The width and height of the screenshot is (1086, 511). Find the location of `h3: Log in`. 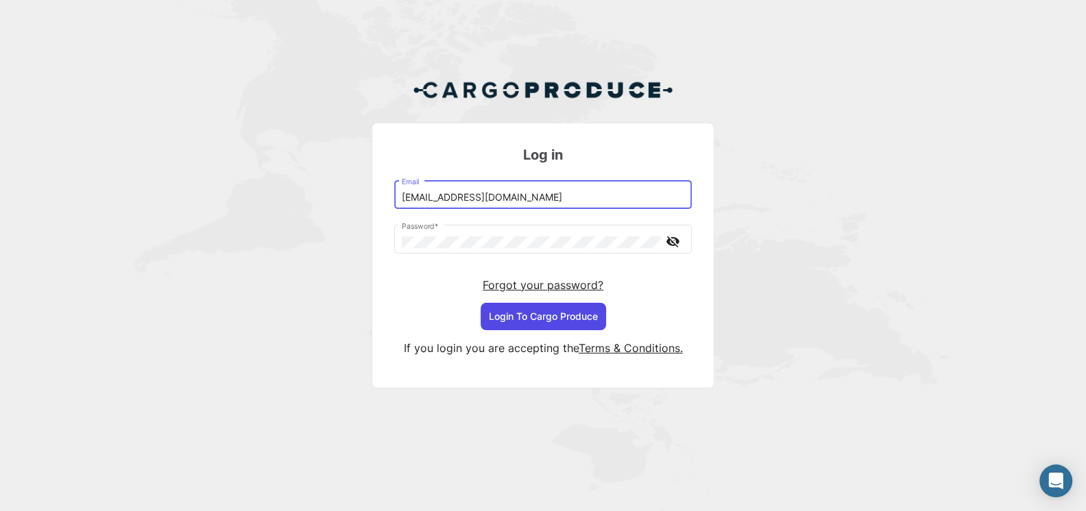

h3: Log in is located at coordinates (543, 155).